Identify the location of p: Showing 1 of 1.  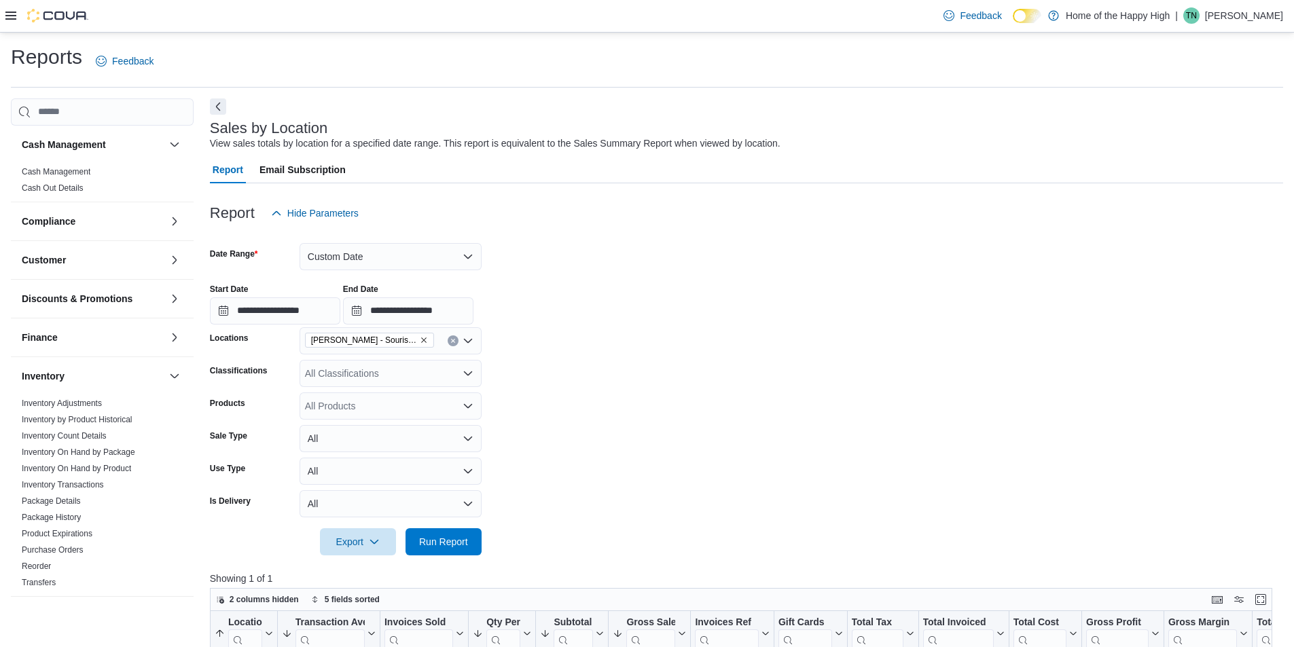
(746, 579).